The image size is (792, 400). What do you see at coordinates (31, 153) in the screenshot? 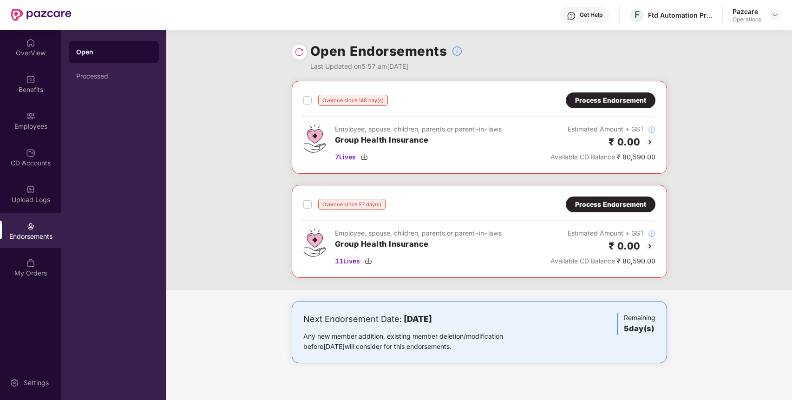
I see `img: svg+xml;base64,PHN2ZyBpZD0iQ0RfQWNjb3VudHMiIGRhdGEtbmFtZT0iQ0QgQWNjb3VudHMiIHhtbG5zPSJodHRwOi8vd3...` at bounding box center [31, 153].